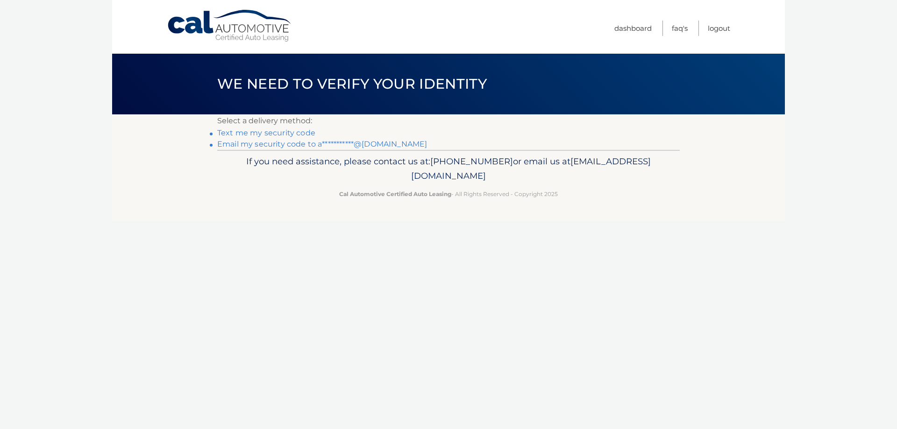 The width and height of the screenshot is (897, 429). Describe the element at coordinates (352, 84) in the screenshot. I see `span: We need to verify your identity` at that location.